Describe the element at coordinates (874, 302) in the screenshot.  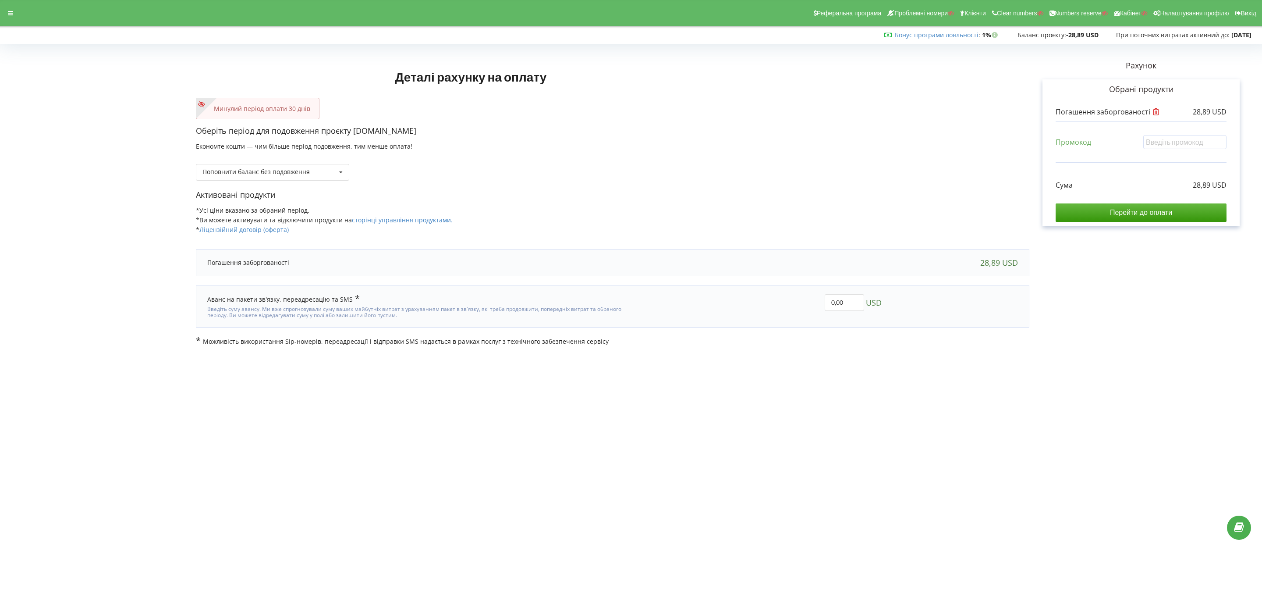
I see `span: USD` at that location.